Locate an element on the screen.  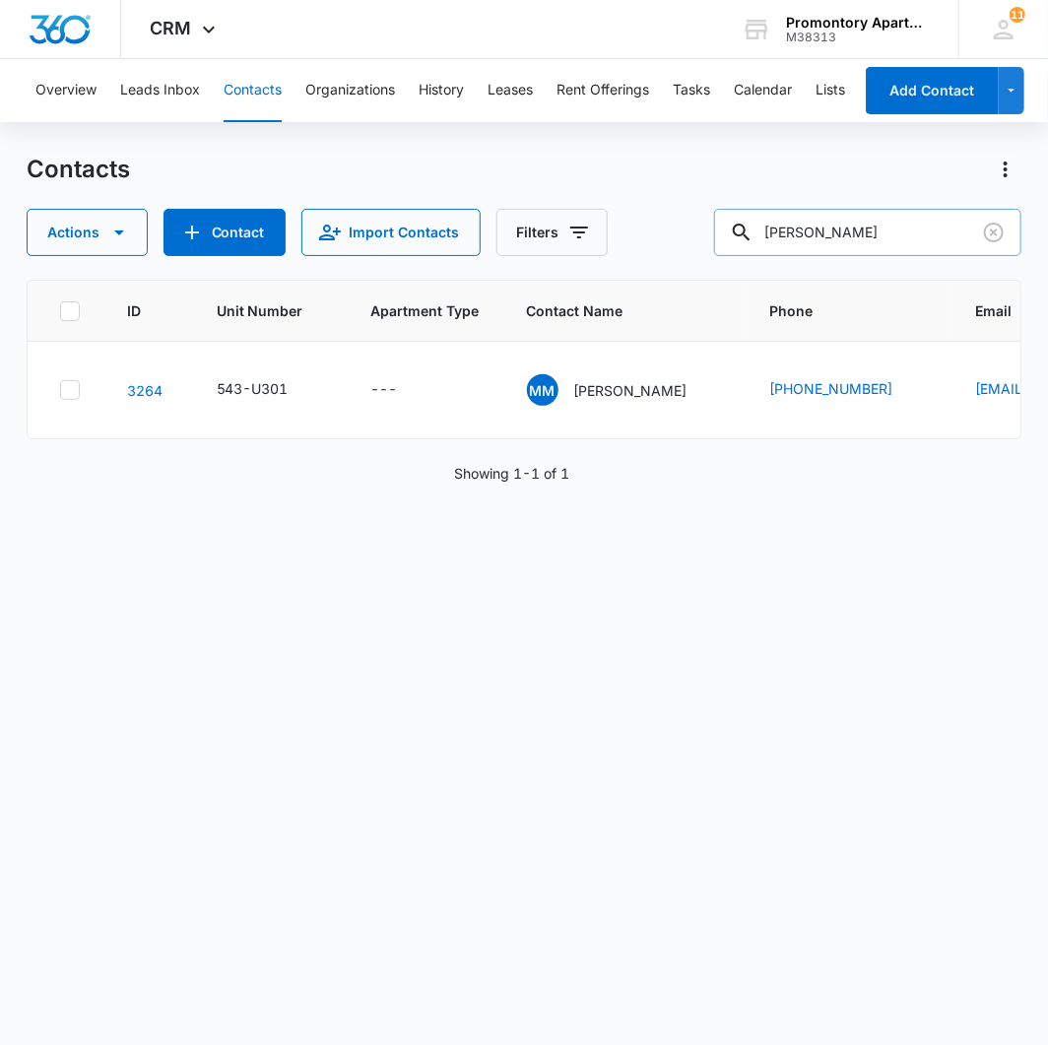
button: Leases is located at coordinates (510, 91).